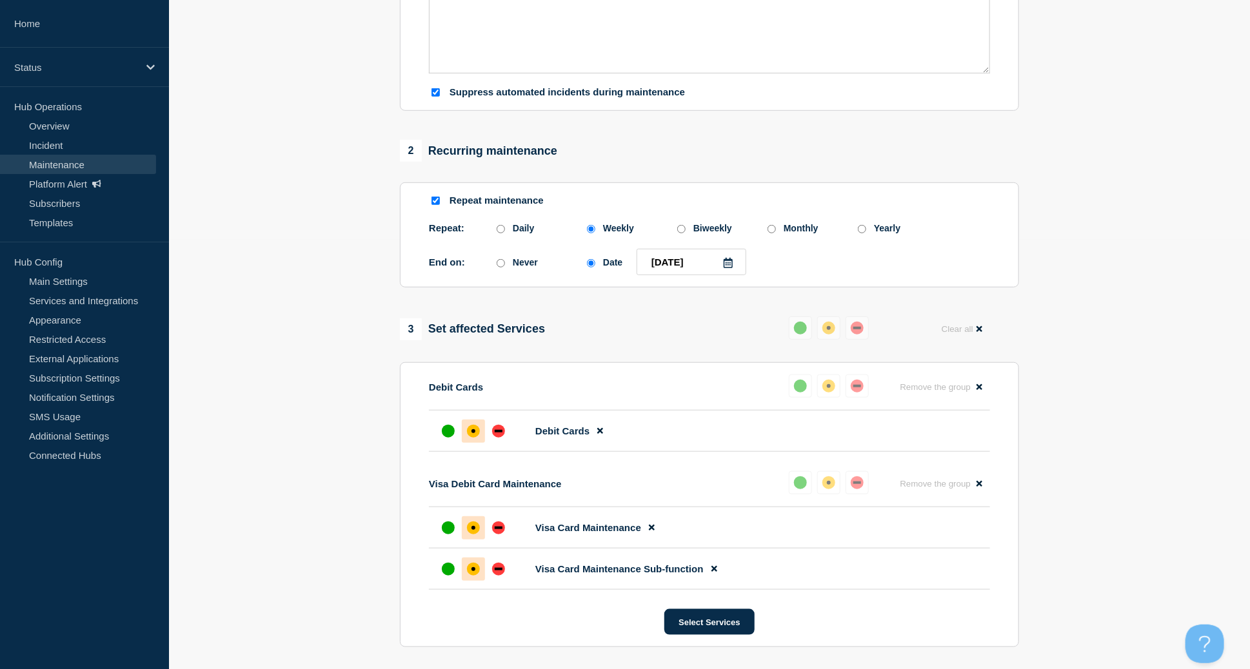 The height and width of the screenshot is (669, 1250). Describe the element at coordinates (618, 228) in the screenshot. I see `div: Weekly` at that location.